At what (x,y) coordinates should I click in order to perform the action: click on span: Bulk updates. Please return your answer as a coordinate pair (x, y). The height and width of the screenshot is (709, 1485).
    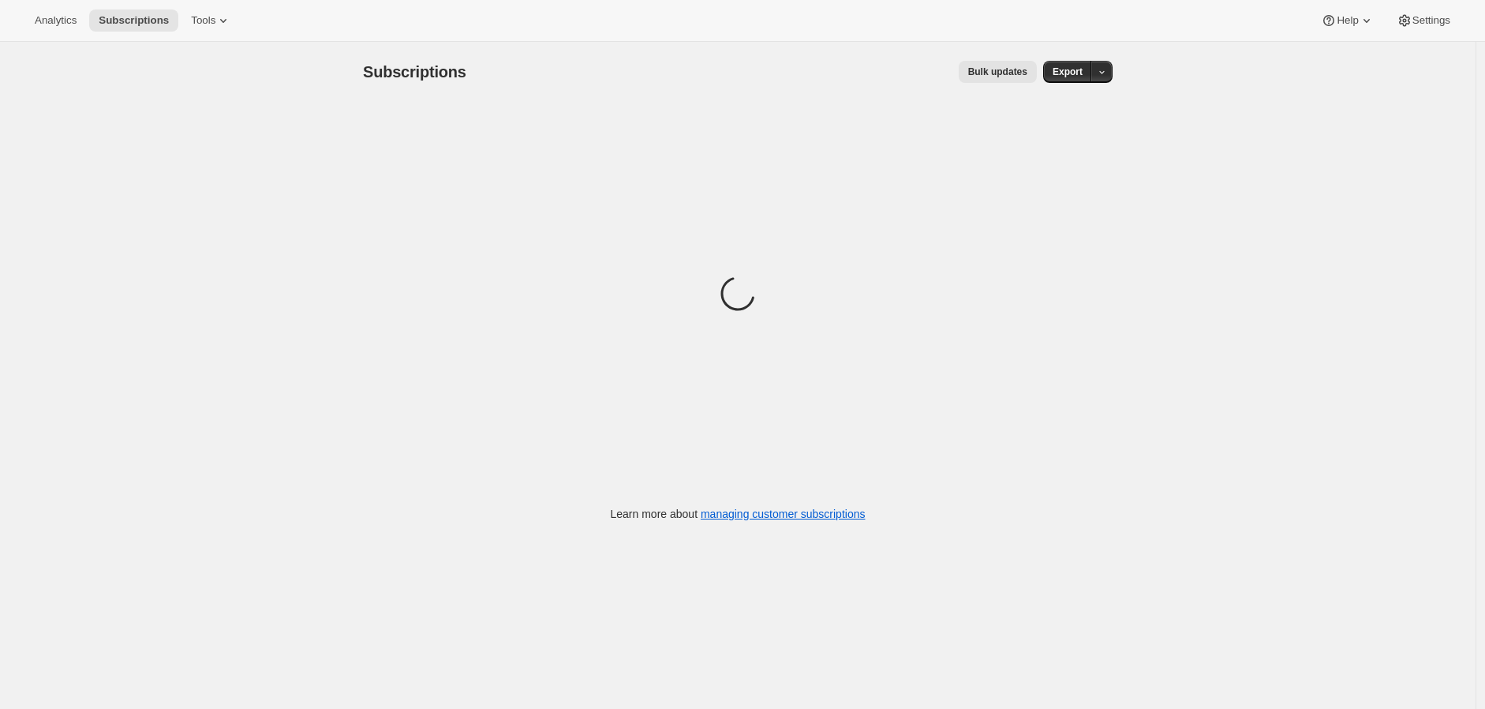
    Looking at the image, I should click on (998, 72).